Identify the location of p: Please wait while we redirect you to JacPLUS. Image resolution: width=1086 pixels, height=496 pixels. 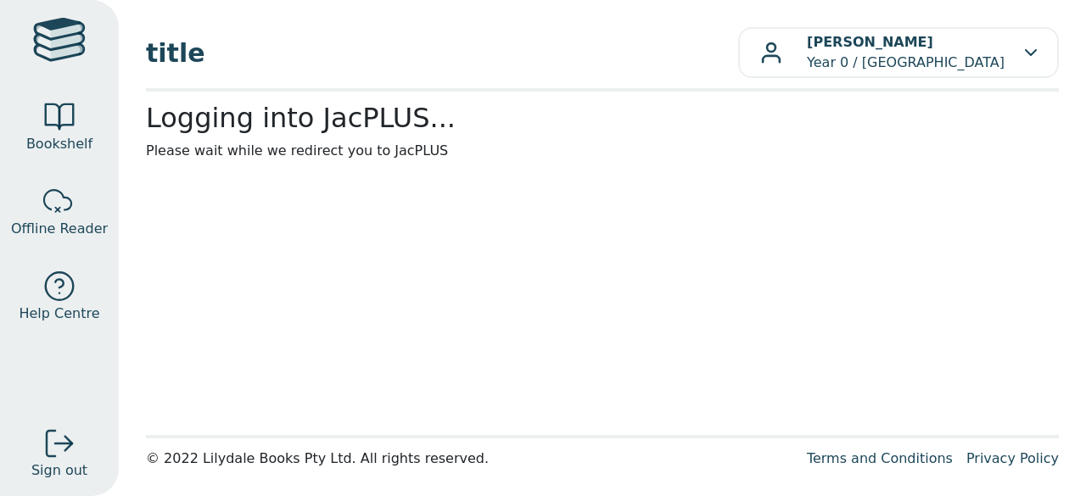
(602, 151).